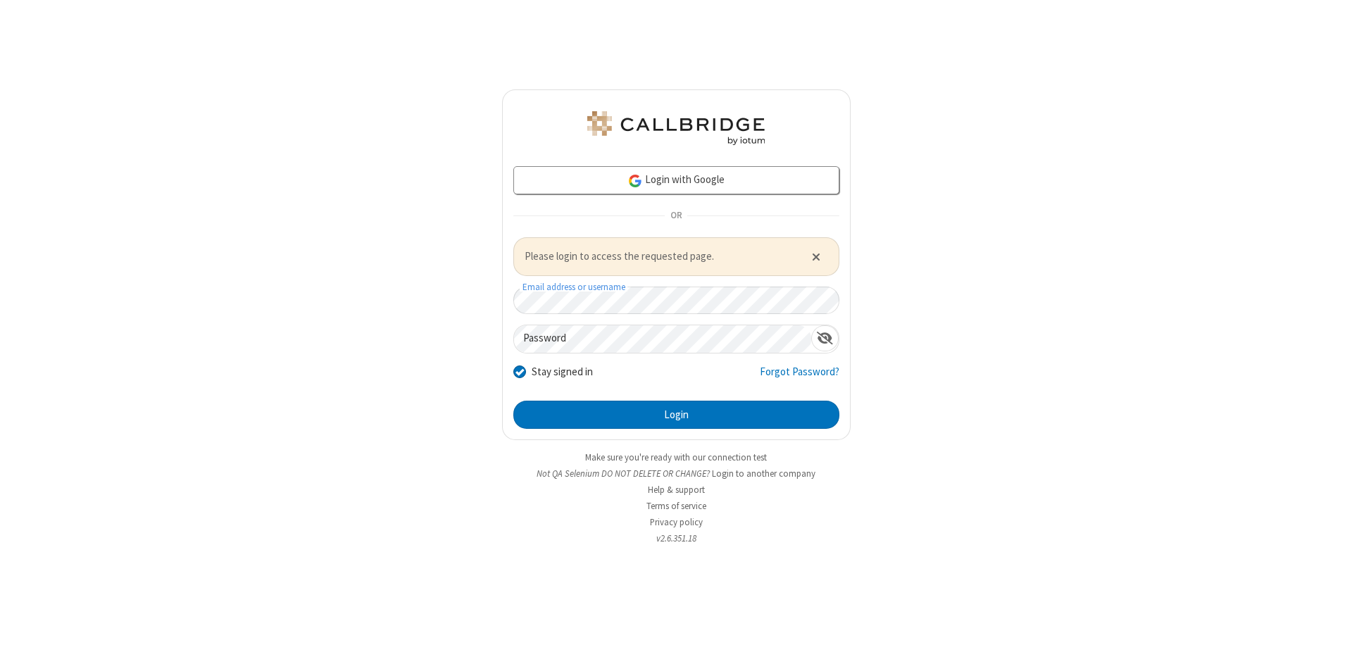  Describe the element at coordinates (676, 538) in the screenshot. I see `li: v2.6.351.18` at that location.